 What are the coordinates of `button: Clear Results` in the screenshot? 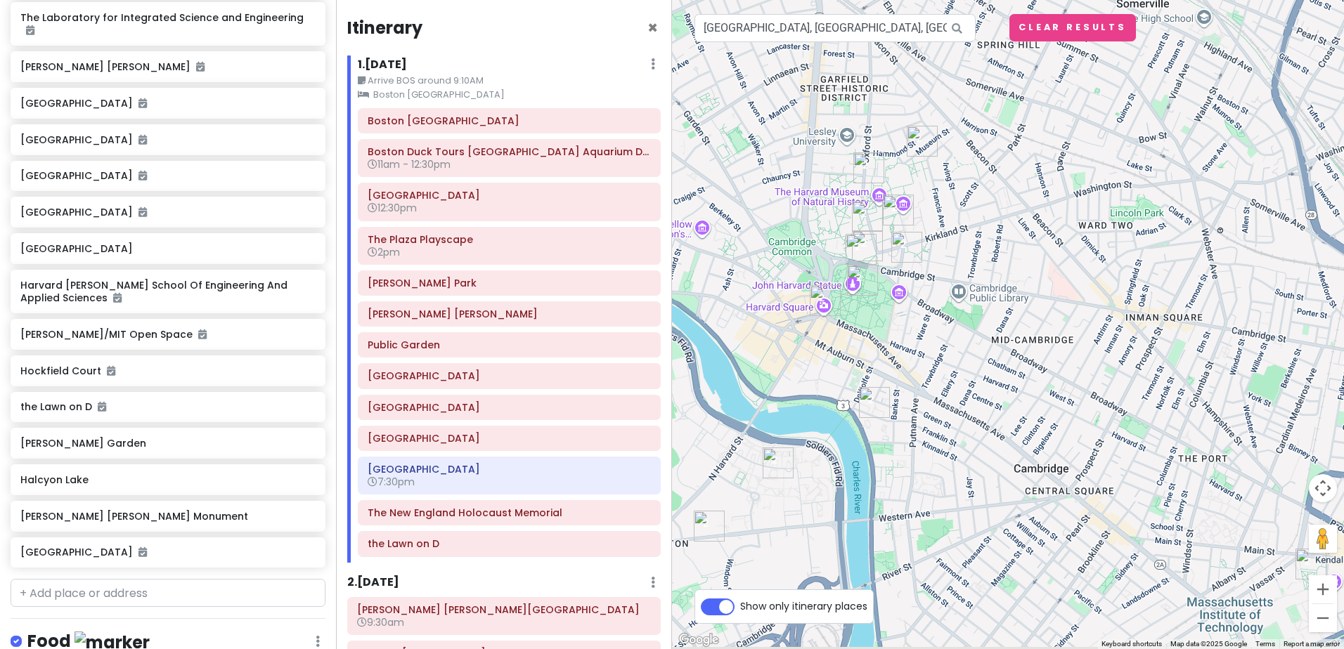 It's located at (1072, 27).